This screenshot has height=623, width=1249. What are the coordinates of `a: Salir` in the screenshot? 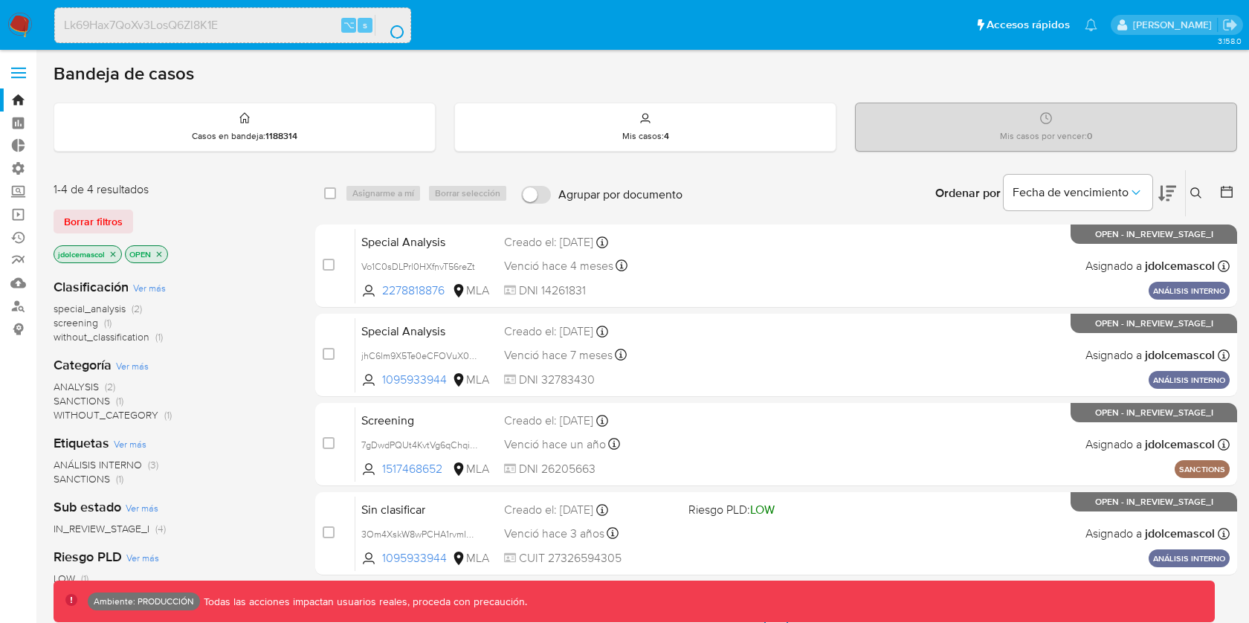 It's located at (1229, 25).